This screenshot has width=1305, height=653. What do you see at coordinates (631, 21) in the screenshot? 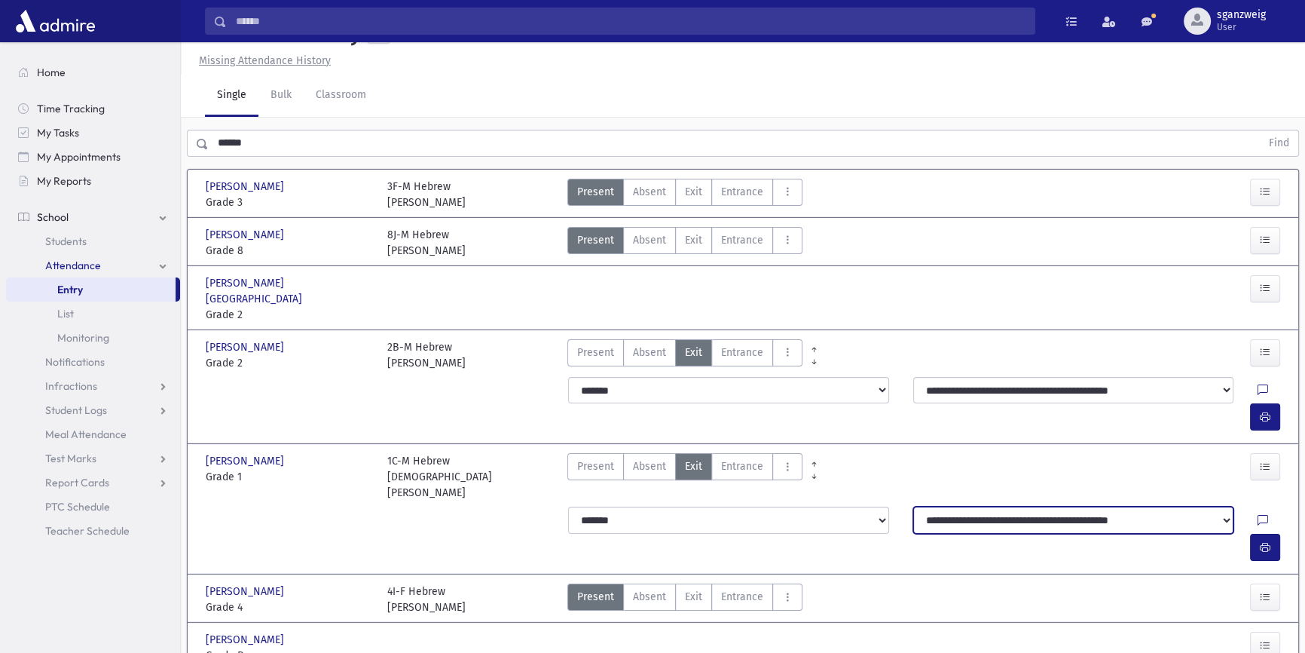
I see `input: Search` at bounding box center [631, 21].